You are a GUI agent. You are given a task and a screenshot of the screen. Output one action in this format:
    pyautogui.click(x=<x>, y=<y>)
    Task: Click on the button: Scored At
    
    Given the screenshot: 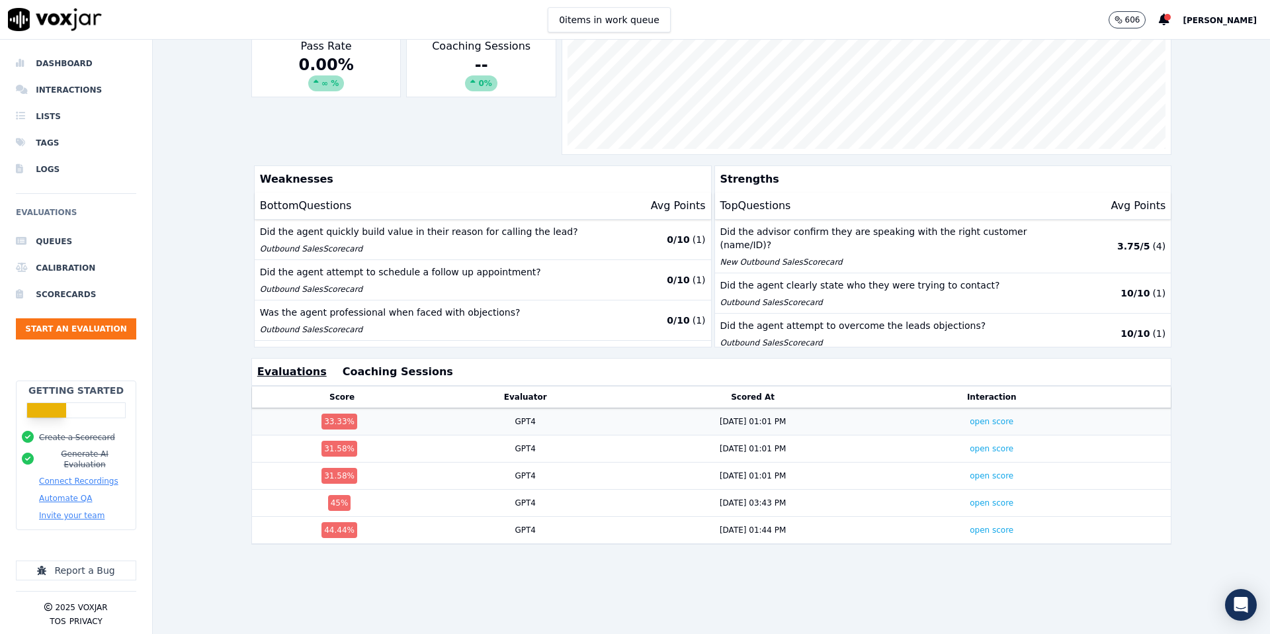 What is the action you would take?
    pyautogui.click(x=753, y=397)
    